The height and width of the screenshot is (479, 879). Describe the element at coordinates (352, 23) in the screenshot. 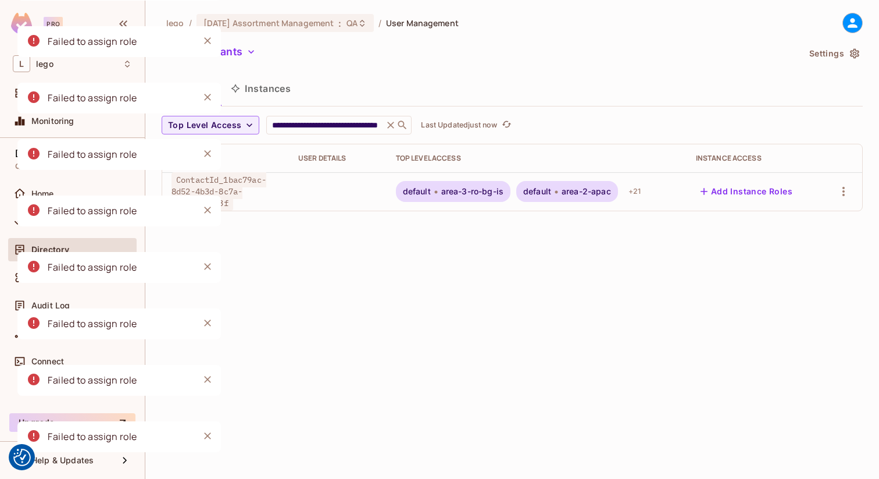

I see `span: QA` at that location.